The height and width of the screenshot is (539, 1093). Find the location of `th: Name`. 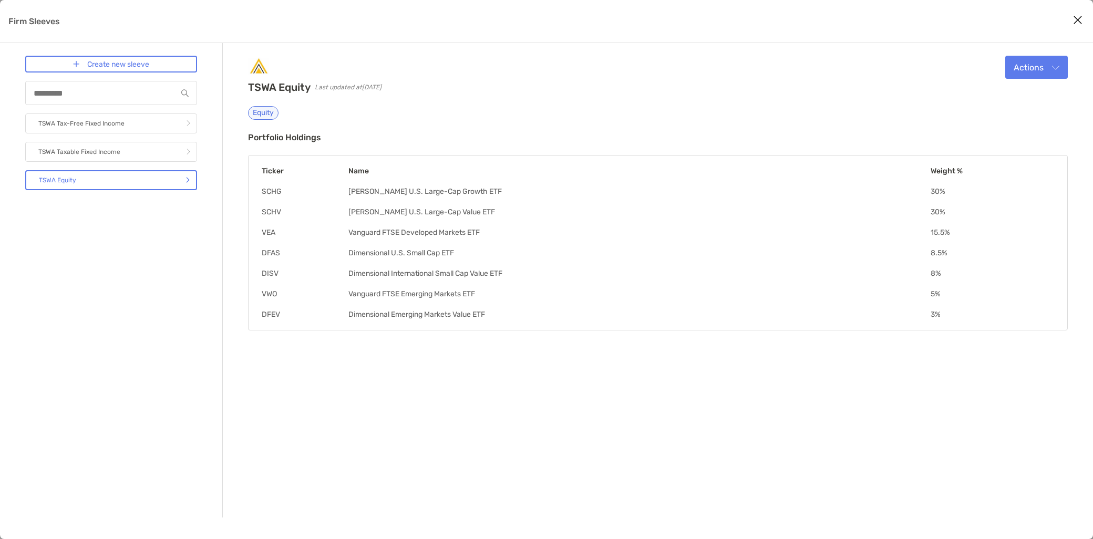

th: Name is located at coordinates (639, 171).